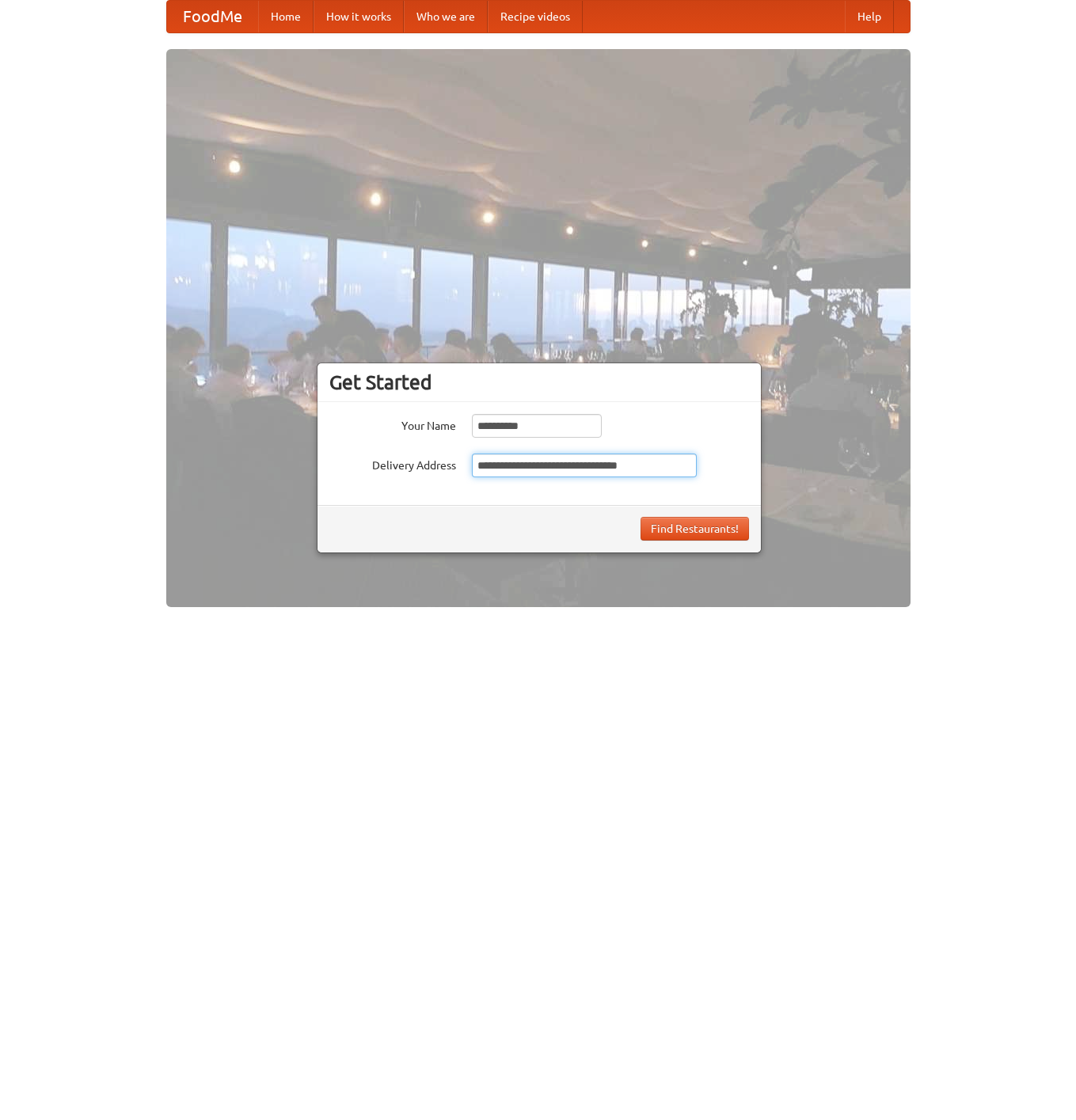 Image resolution: width=1076 pixels, height=1120 pixels. What do you see at coordinates (393, 463) in the screenshot?
I see `label: Delivery Address` at bounding box center [393, 463].